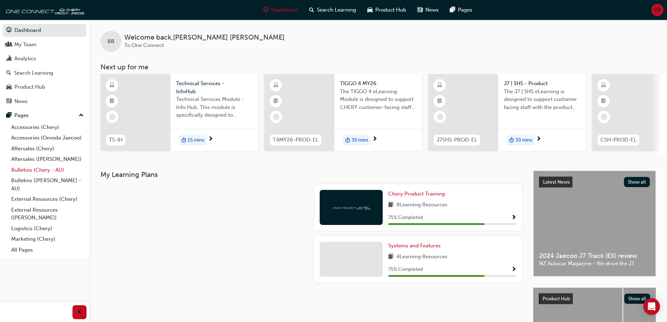 Image resolution: width=667 pixels, height=322 pixels. What do you see at coordinates (44, 10) in the screenshot?
I see `a: oneconnect` at bounding box center [44, 10].